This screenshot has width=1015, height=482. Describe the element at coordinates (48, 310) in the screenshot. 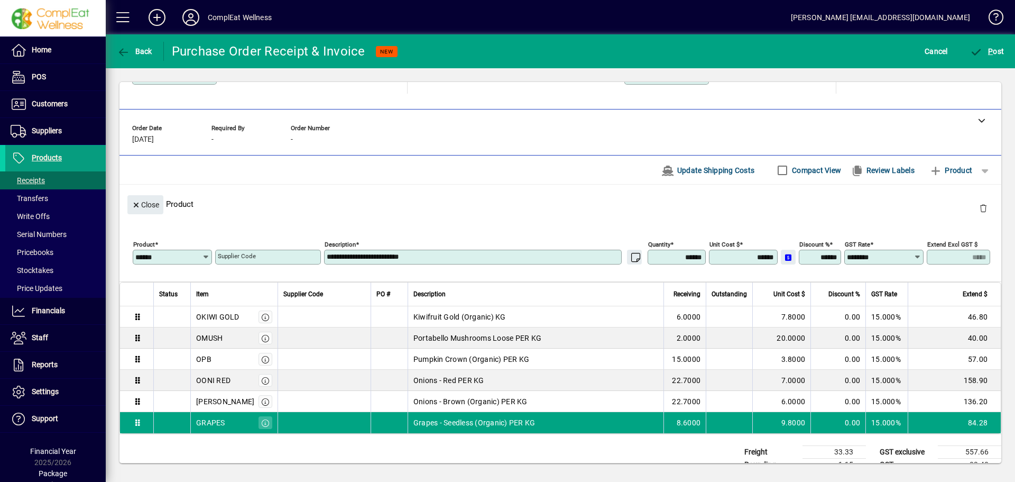

I see `span: Financials` at that location.